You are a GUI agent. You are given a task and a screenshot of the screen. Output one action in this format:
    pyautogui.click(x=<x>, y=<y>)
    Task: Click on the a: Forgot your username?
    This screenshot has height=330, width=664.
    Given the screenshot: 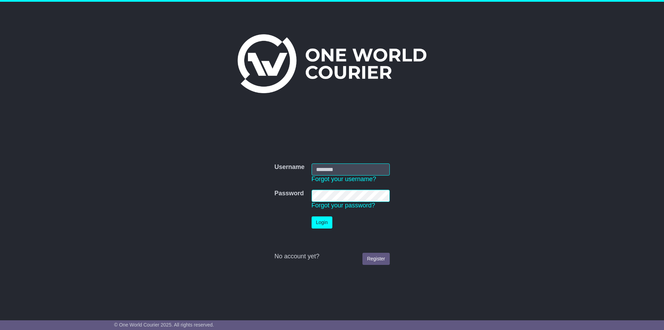 What is the action you would take?
    pyautogui.click(x=344, y=179)
    